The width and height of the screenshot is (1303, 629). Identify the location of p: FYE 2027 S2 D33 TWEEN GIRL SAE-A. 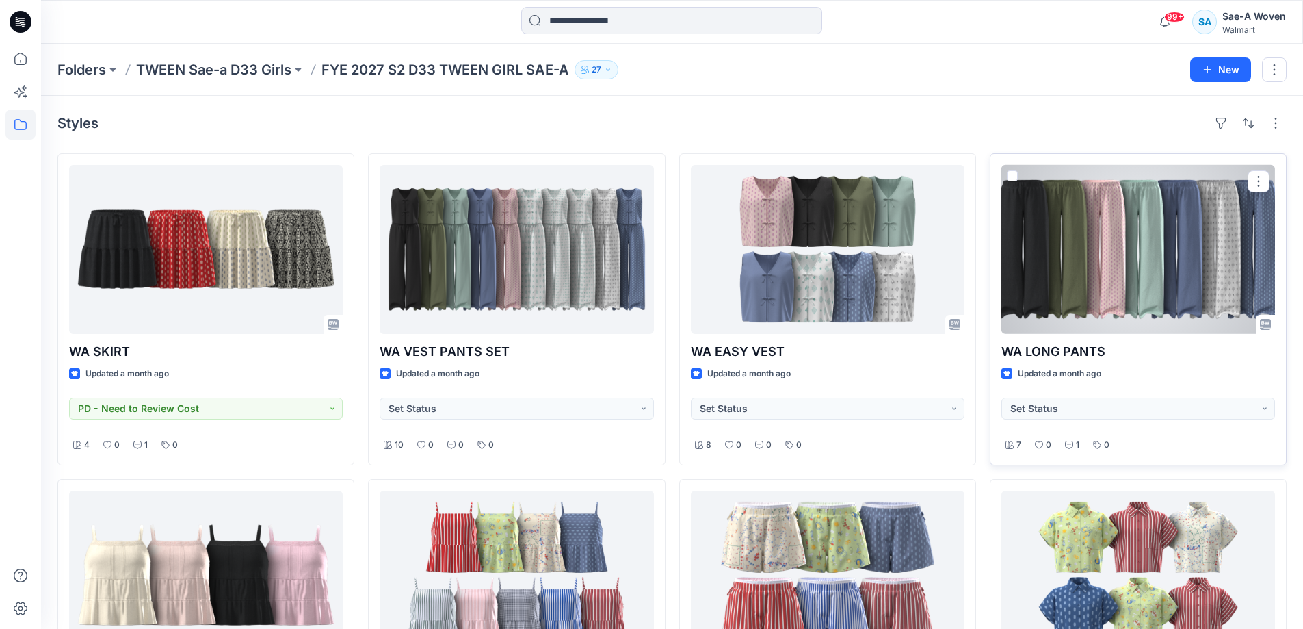
(445, 70).